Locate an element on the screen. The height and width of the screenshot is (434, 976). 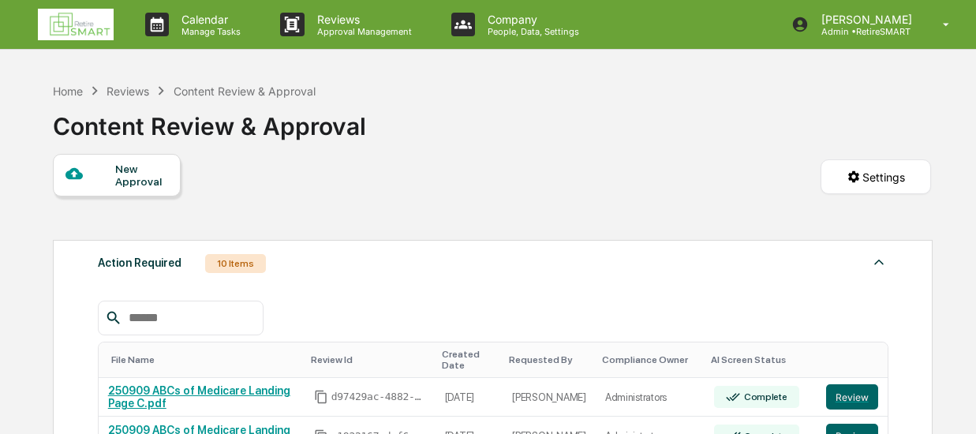
div: Action Required is located at coordinates (140, 263).